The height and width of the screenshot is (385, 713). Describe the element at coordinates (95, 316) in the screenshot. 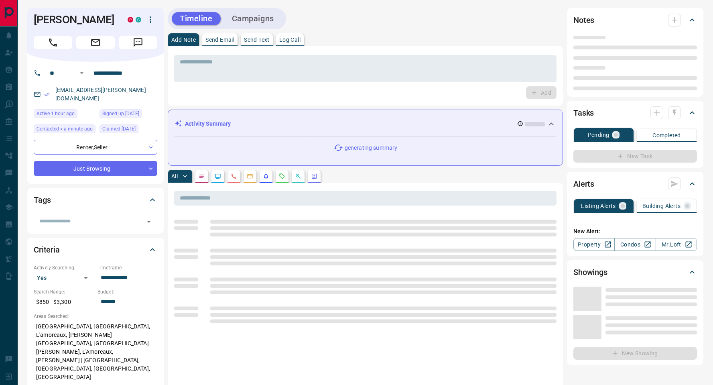

I see `p: Areas Searched:` at that location.